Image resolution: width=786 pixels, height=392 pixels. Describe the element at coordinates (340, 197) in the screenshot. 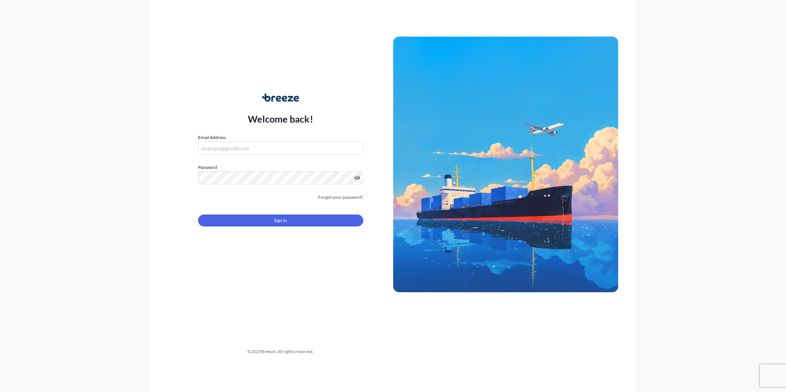

I see `a: Forgot your password?` at that location.